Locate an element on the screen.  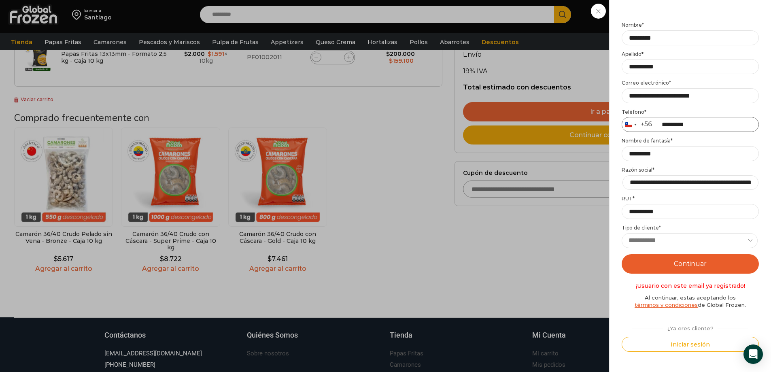
label: Teléfono is located at coordinates (690, 112).